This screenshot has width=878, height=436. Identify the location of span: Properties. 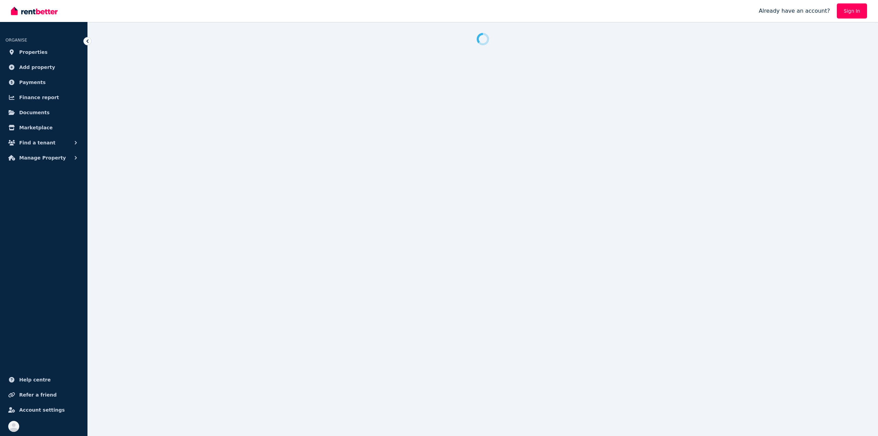
(33, 52).